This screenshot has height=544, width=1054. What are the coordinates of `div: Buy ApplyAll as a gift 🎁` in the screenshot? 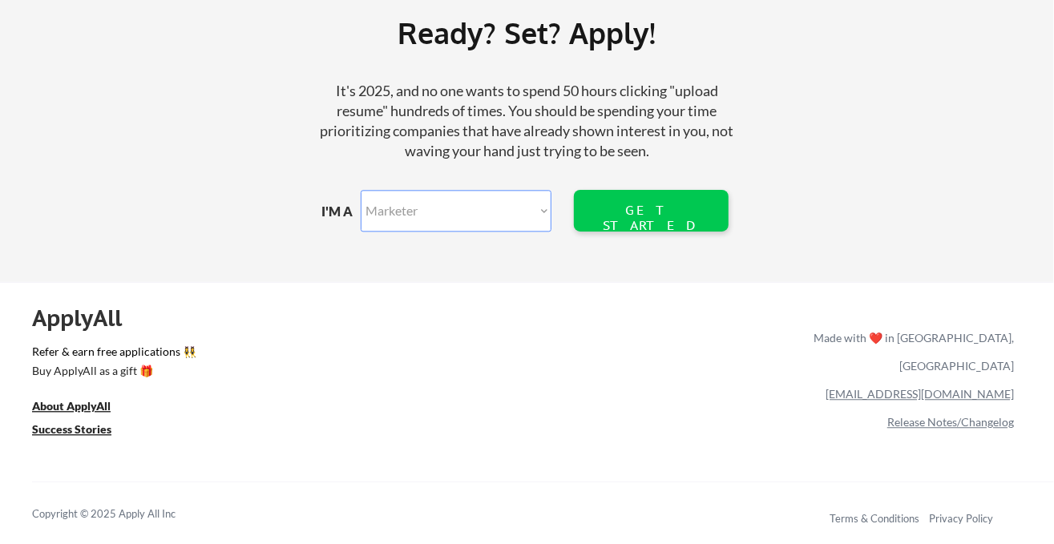 It's located at (112, 371).